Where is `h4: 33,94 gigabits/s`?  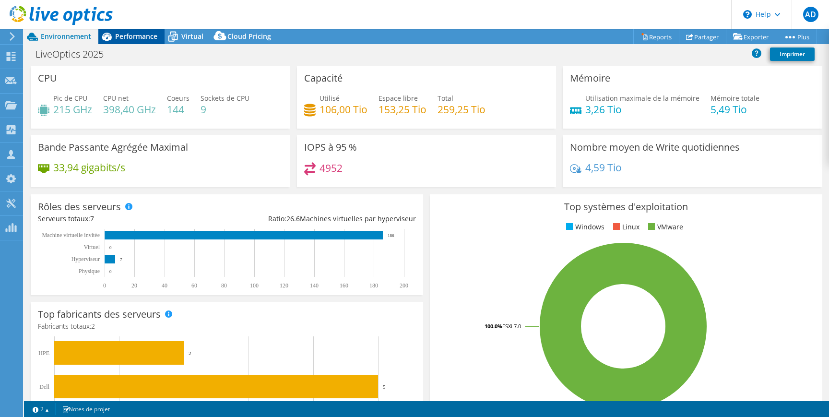
h4: 33,94 gigabits/s is located at coordinates (89, 167).